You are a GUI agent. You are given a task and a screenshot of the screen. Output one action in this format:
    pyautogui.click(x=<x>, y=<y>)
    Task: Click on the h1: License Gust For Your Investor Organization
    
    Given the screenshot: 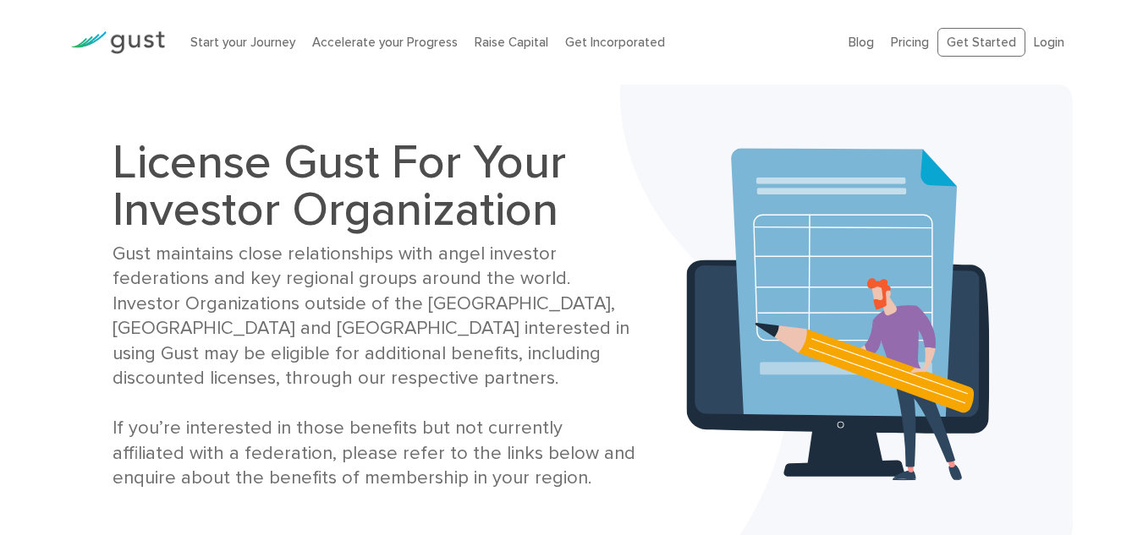 What is the action you would take?
    pyautogui.click(x=375, y=186)
    